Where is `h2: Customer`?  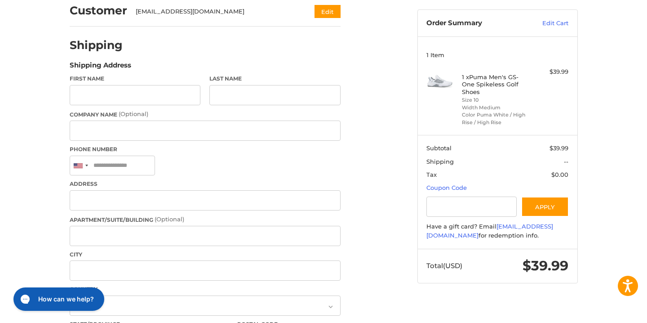 h2: Customer is located at coordinates (98, 10).